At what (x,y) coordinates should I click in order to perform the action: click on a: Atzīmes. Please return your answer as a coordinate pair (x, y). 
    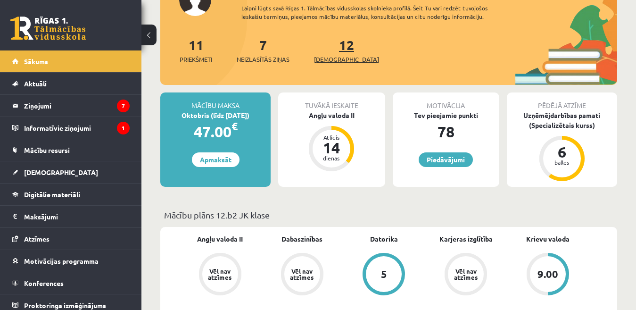
    Looking at the image, I should click on (71, 239).